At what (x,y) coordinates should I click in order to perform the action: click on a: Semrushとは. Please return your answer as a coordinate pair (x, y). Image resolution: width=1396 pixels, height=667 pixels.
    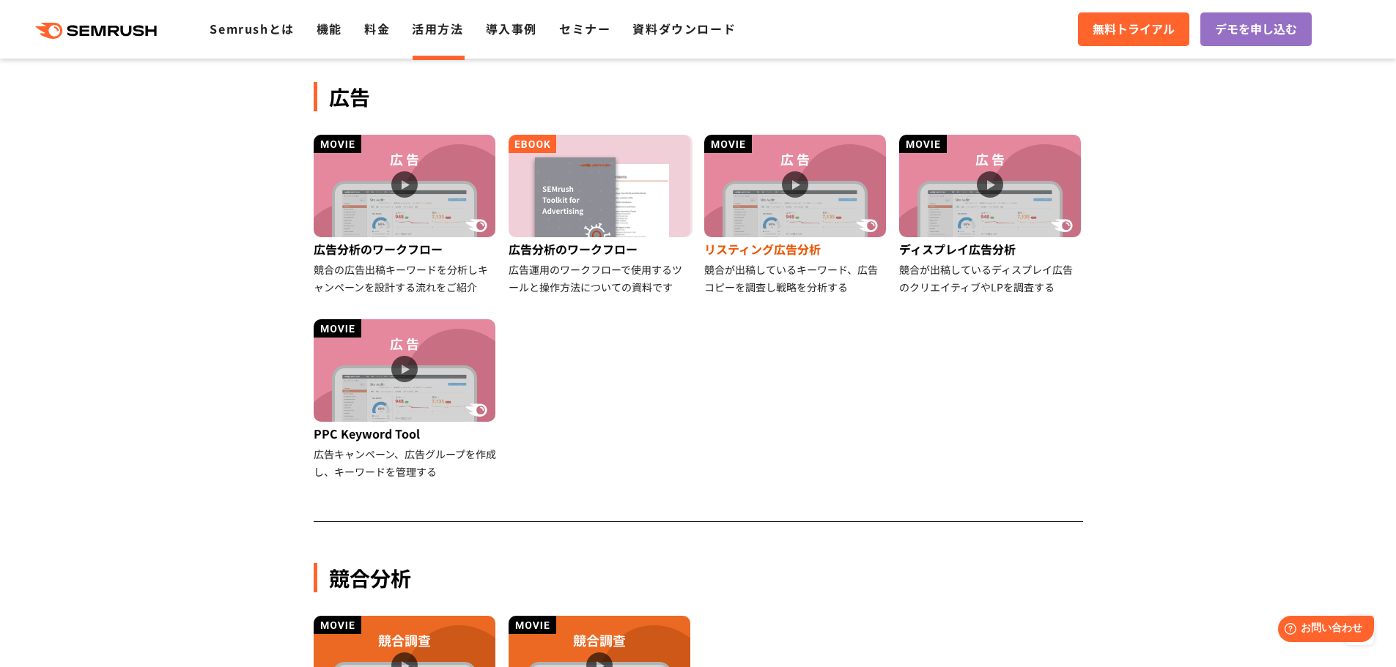
    Looking at the image, I should click on (251, 29).